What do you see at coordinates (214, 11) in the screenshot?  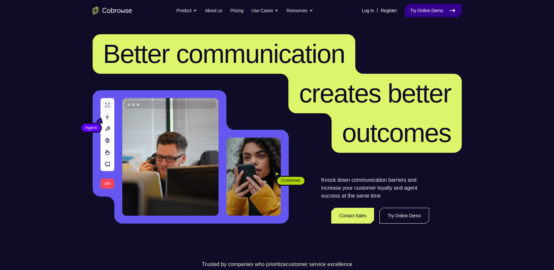 I see `a: About us` at bounding box center [214, 11].